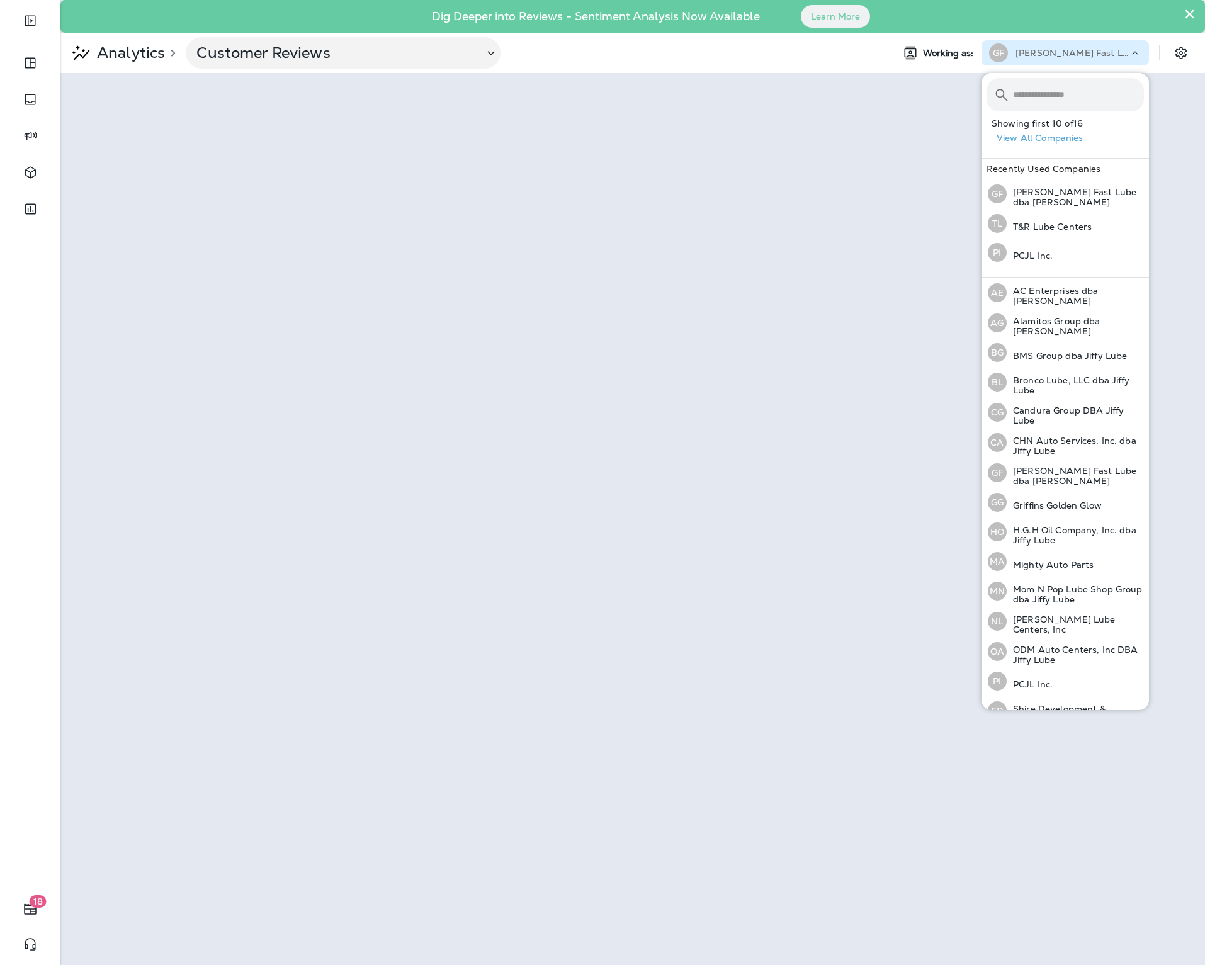 The image size is (1205, 965). Describe the element at coordinates (1066, 532) in the screenshot. I see `button: HOH.G.H Oil Company, Inc. dba Jiffy Lube` at that location.